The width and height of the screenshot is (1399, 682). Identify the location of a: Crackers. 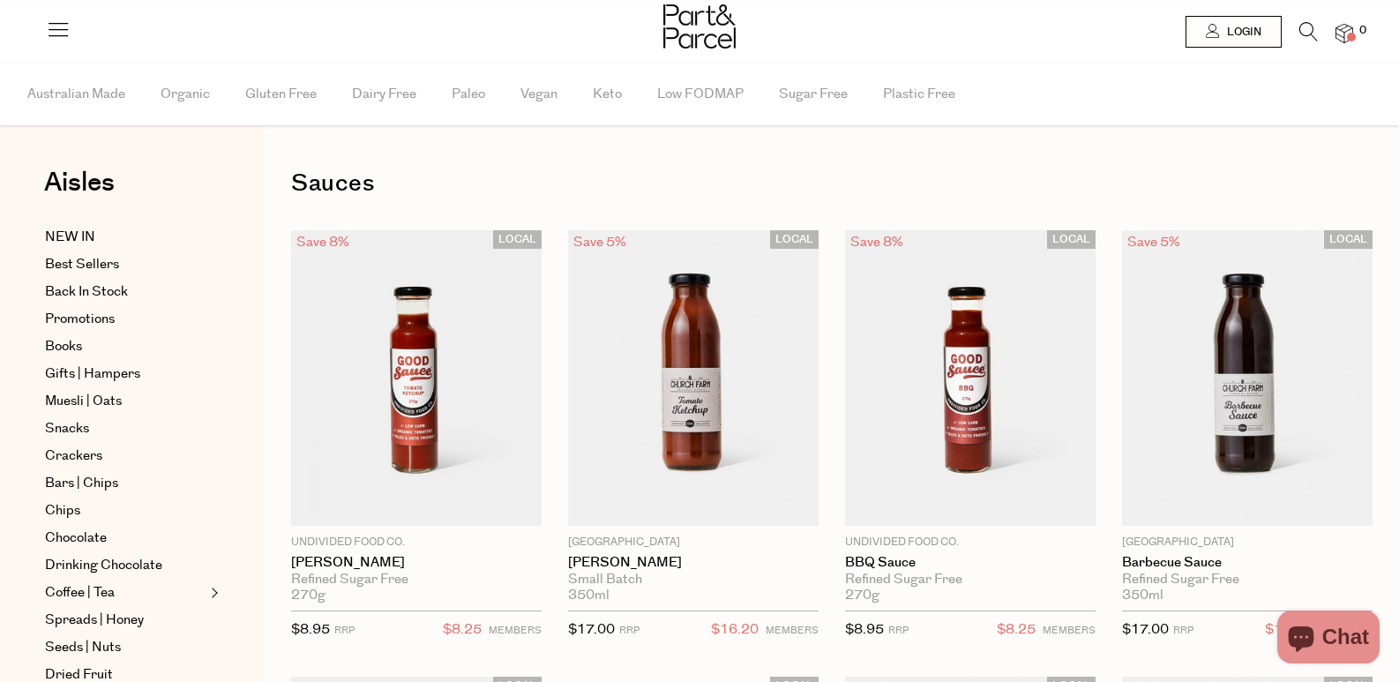
(125, 456).